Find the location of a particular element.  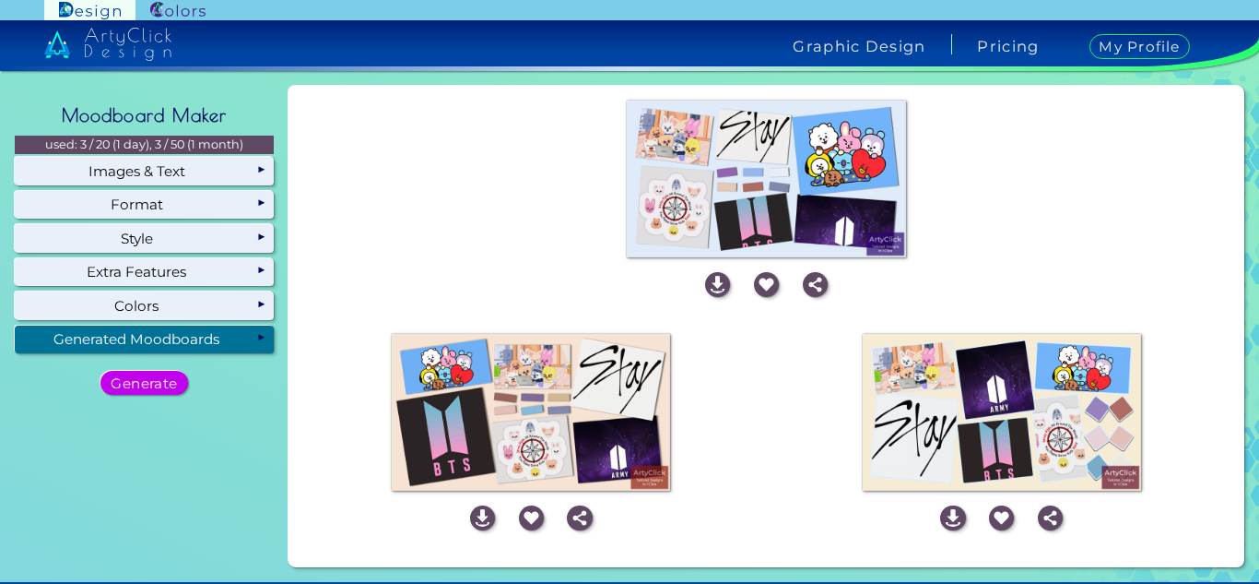

a: Pricing is located at coordinates (1008, 46).